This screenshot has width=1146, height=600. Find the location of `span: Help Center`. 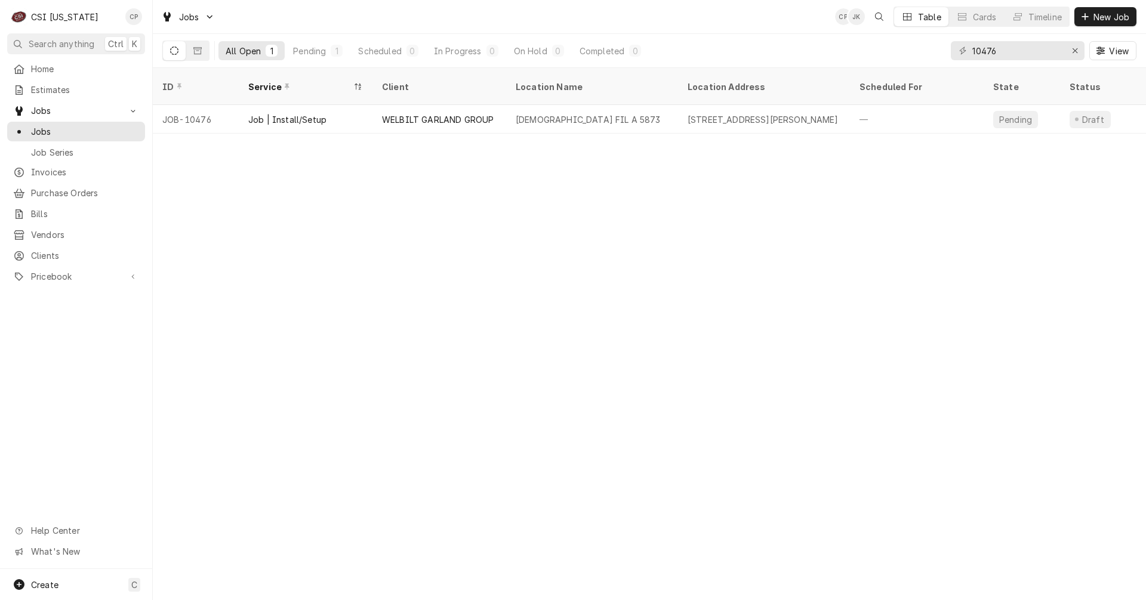

span: Help Center is located at coordinates (84, 531).